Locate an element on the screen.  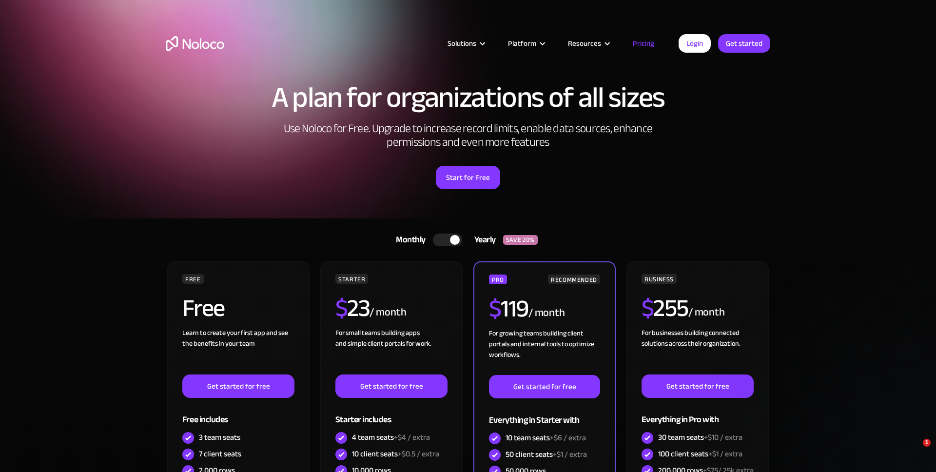
div: Free includes is located at coordinates (238, 413).